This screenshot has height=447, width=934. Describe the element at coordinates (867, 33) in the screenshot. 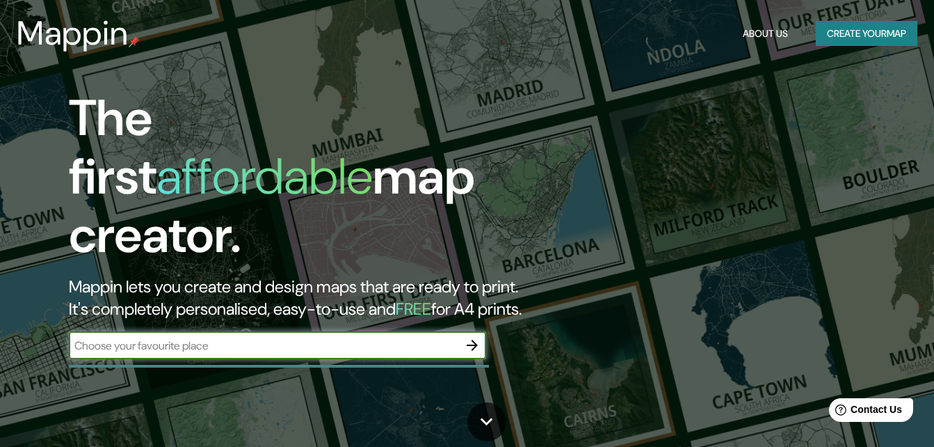

I see `button: Create yourmap` at that location.